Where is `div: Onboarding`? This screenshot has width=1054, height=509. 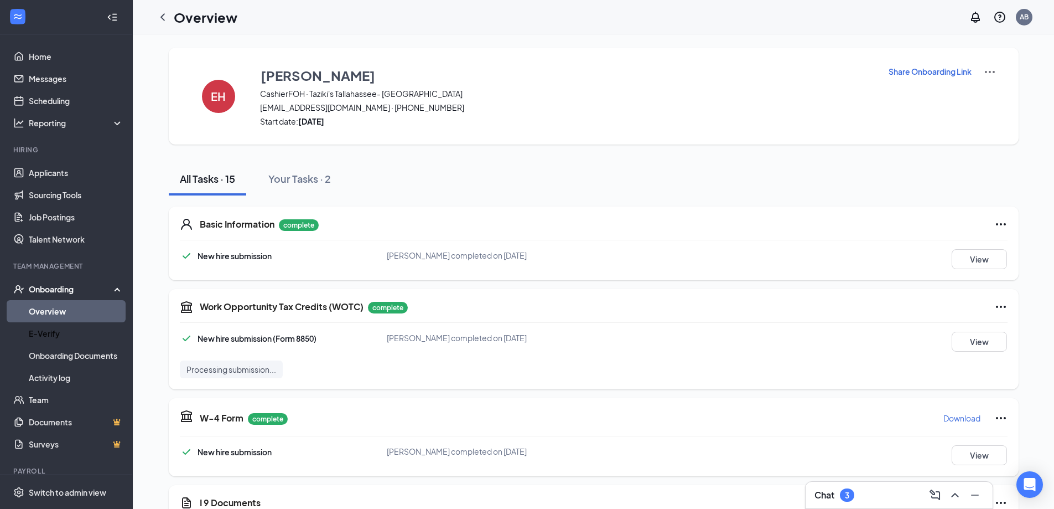 div: Onboarding is located at coordinates (71, 289).